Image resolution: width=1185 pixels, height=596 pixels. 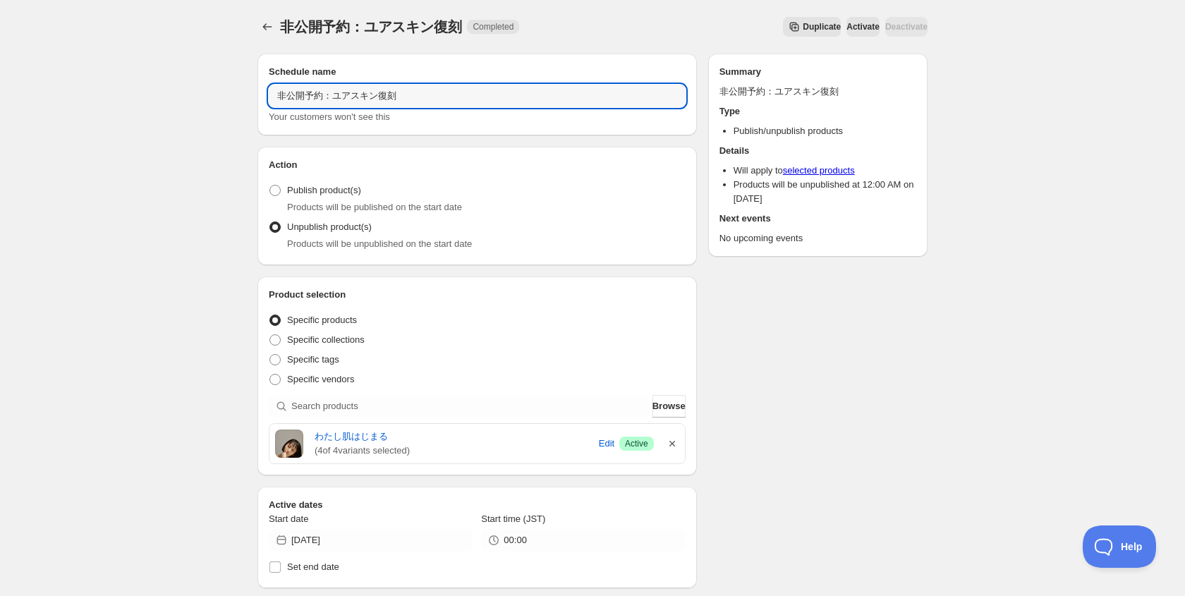 What do you see at coordinates (329, 226) in the screenshot?
I see `span: Unpublish product(s)` at bounding box center [329, 226].